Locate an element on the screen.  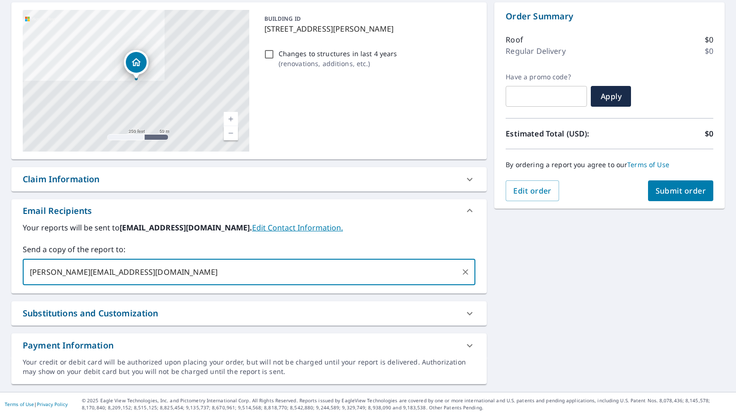
p: Order Summary is located at coordinates (609, 16).